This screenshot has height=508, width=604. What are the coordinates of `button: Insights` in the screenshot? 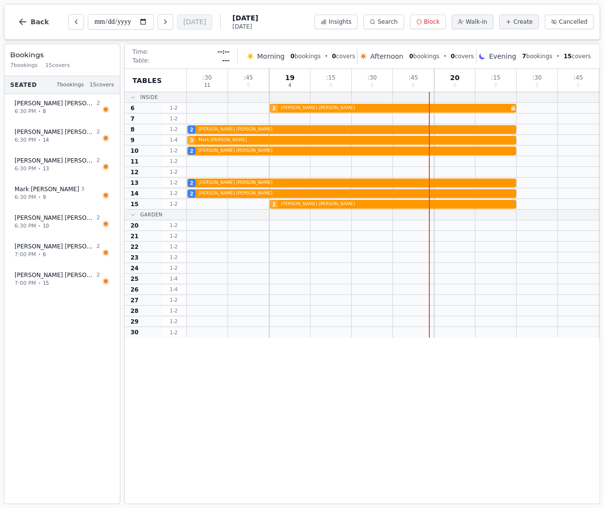 It's located at (336, 22).